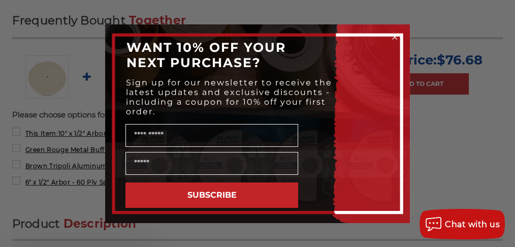  Describe the element at coordinates (206, 55) in the screenshot. I see `span: WANT 10% OFF YOUR NEXT PURCHASE?` at that location.